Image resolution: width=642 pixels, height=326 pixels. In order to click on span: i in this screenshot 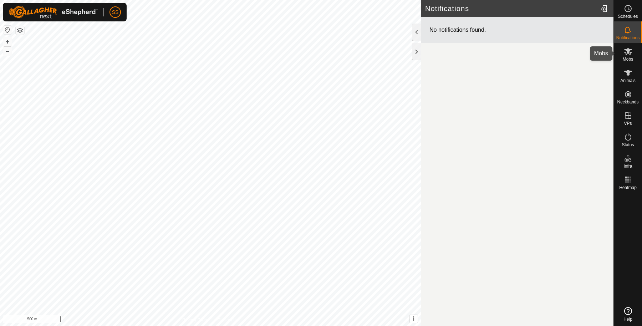, I will do `click(413, 318)`.